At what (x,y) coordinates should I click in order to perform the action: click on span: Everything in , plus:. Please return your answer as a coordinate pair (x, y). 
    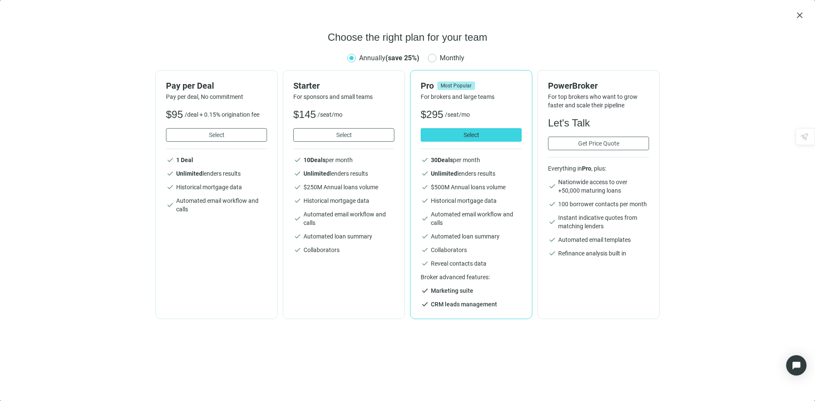
    Looking at the image, I should click on (599, 169).